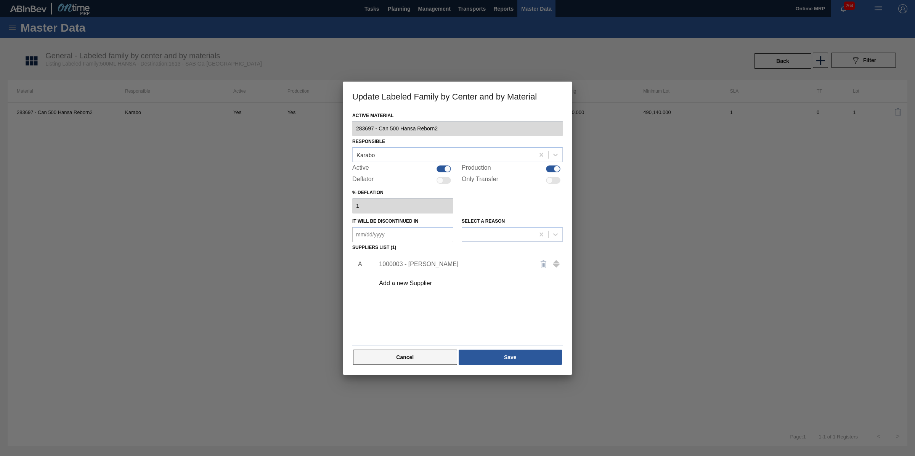 The width and height of the screenshot is (915, 456). I want to click on button: Save, so click(510, 357).